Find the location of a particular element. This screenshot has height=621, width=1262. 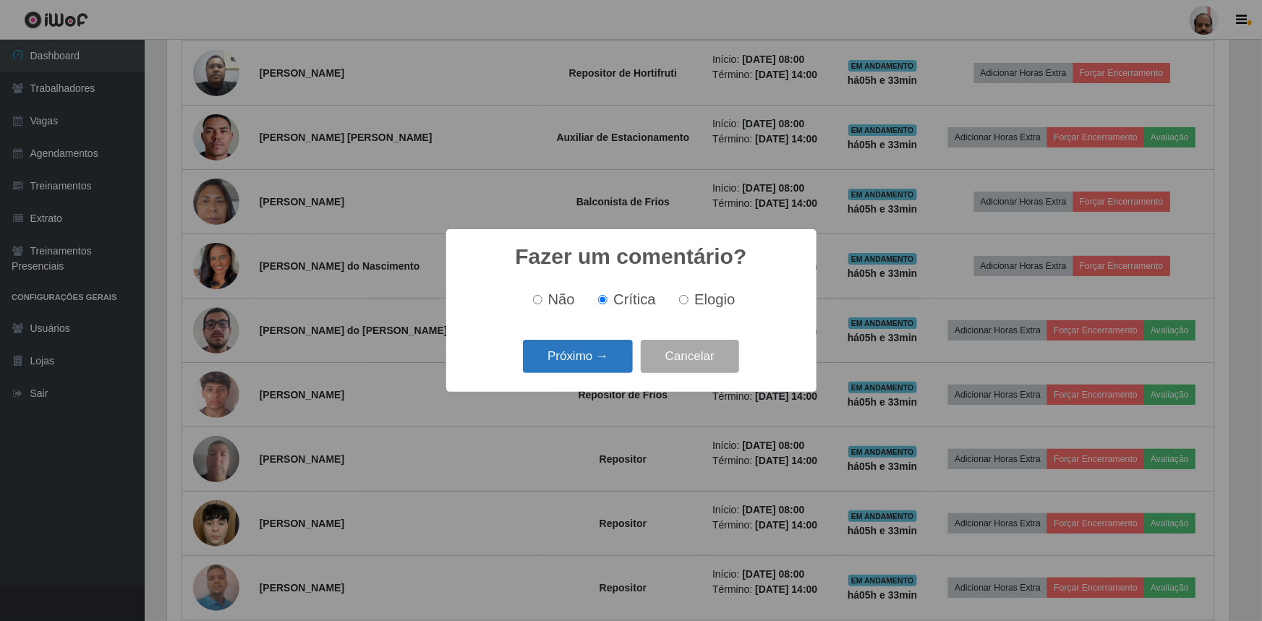

input: Elogio is located at coordinates (684, 299).